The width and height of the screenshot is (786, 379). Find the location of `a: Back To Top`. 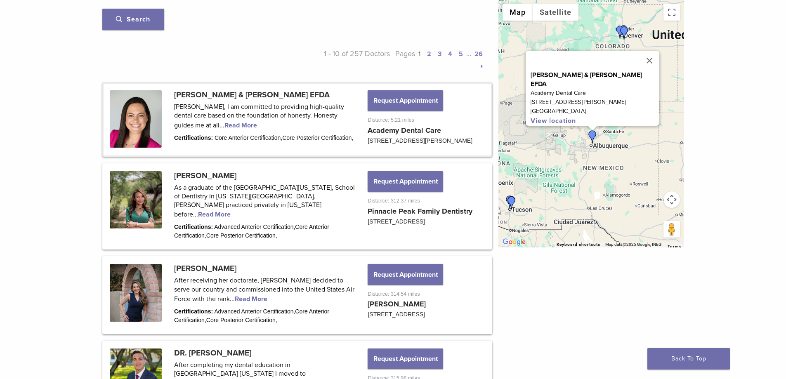

a: Back To Top is located at coordinates (689, 359).